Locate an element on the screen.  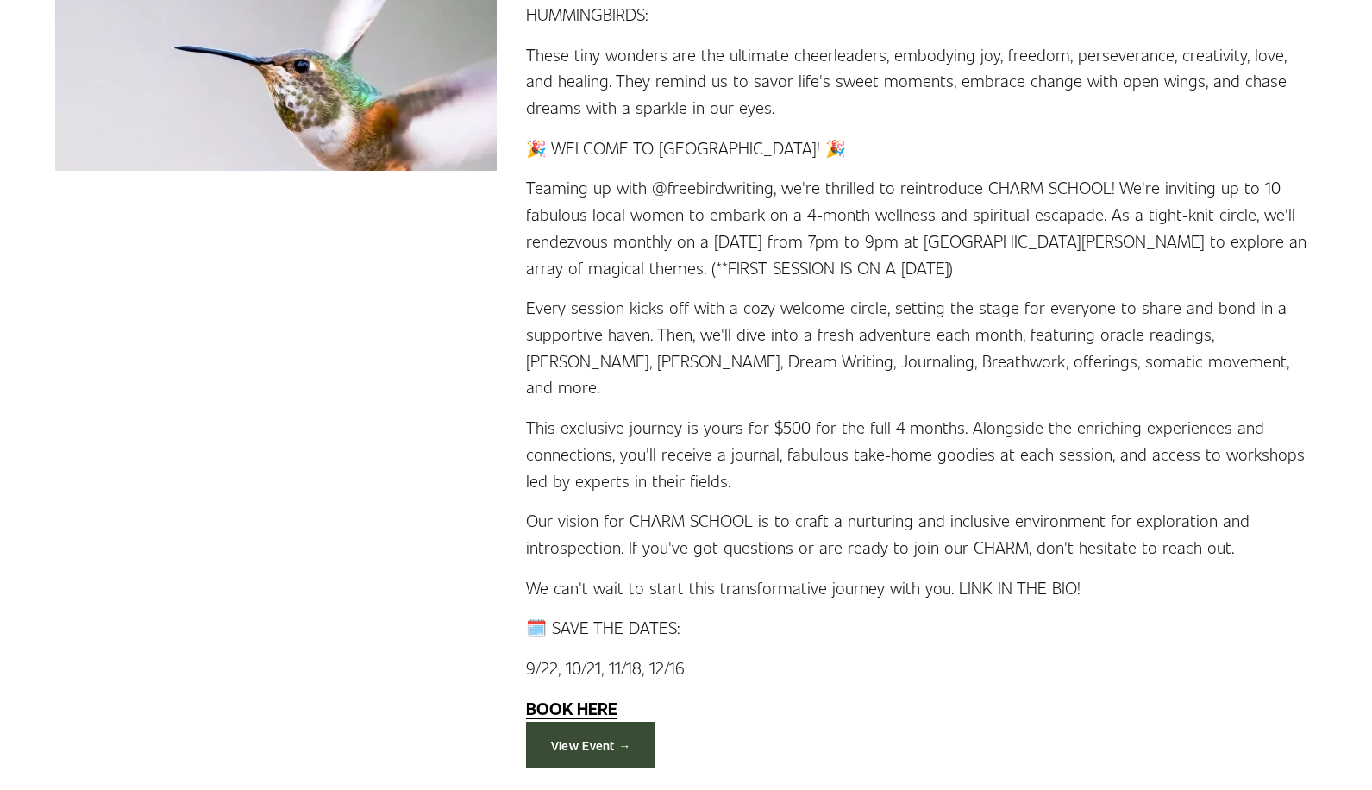
strong: BOOK HERE is located at coordinates (572, 708).